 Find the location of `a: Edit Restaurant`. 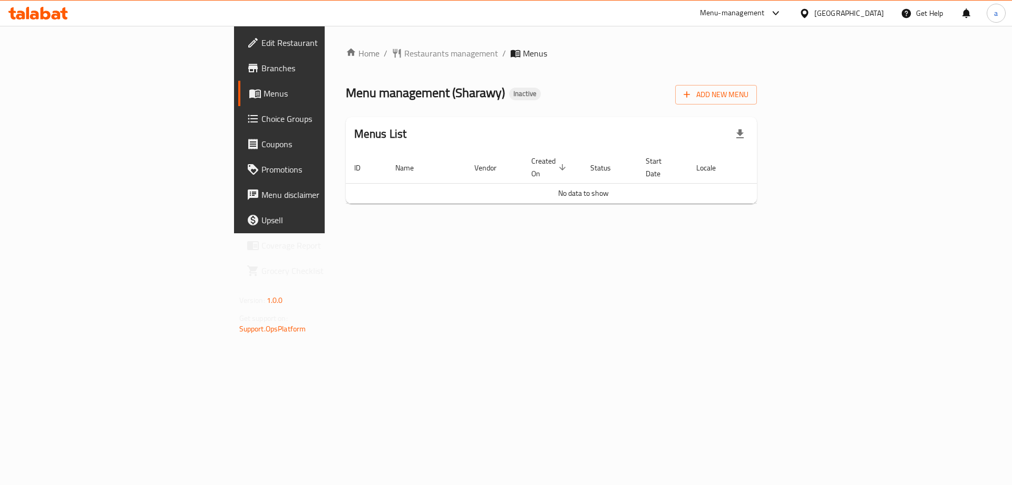

a: Edit Restaurant is located at coordinates (321, 43).